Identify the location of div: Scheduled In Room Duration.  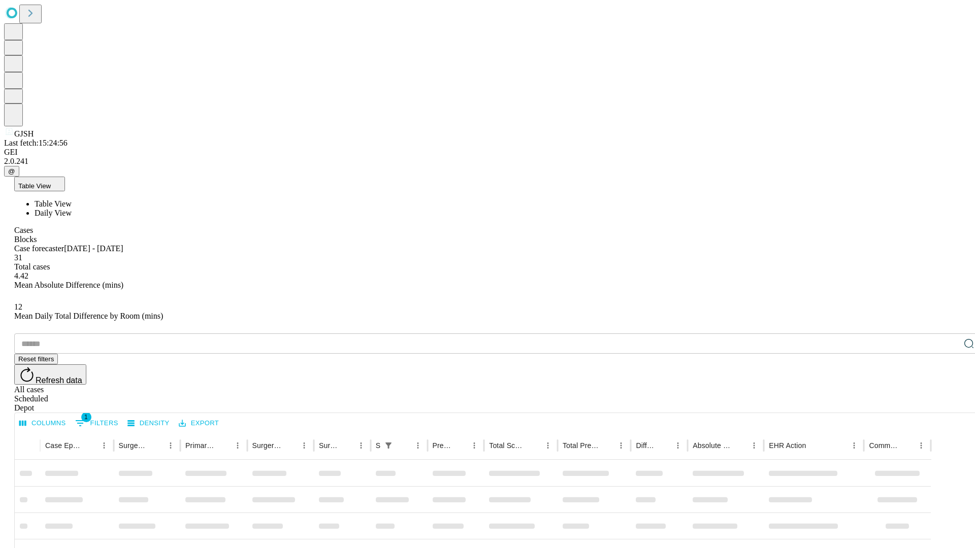
(378, 446).